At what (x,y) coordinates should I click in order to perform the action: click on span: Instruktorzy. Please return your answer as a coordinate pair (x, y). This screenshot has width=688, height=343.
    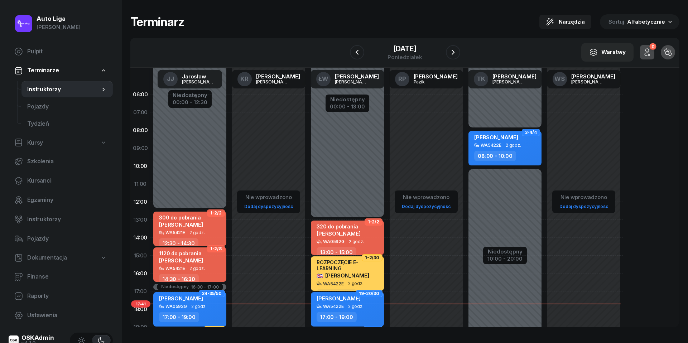
    Looking at the image, I should click on (67, 219).